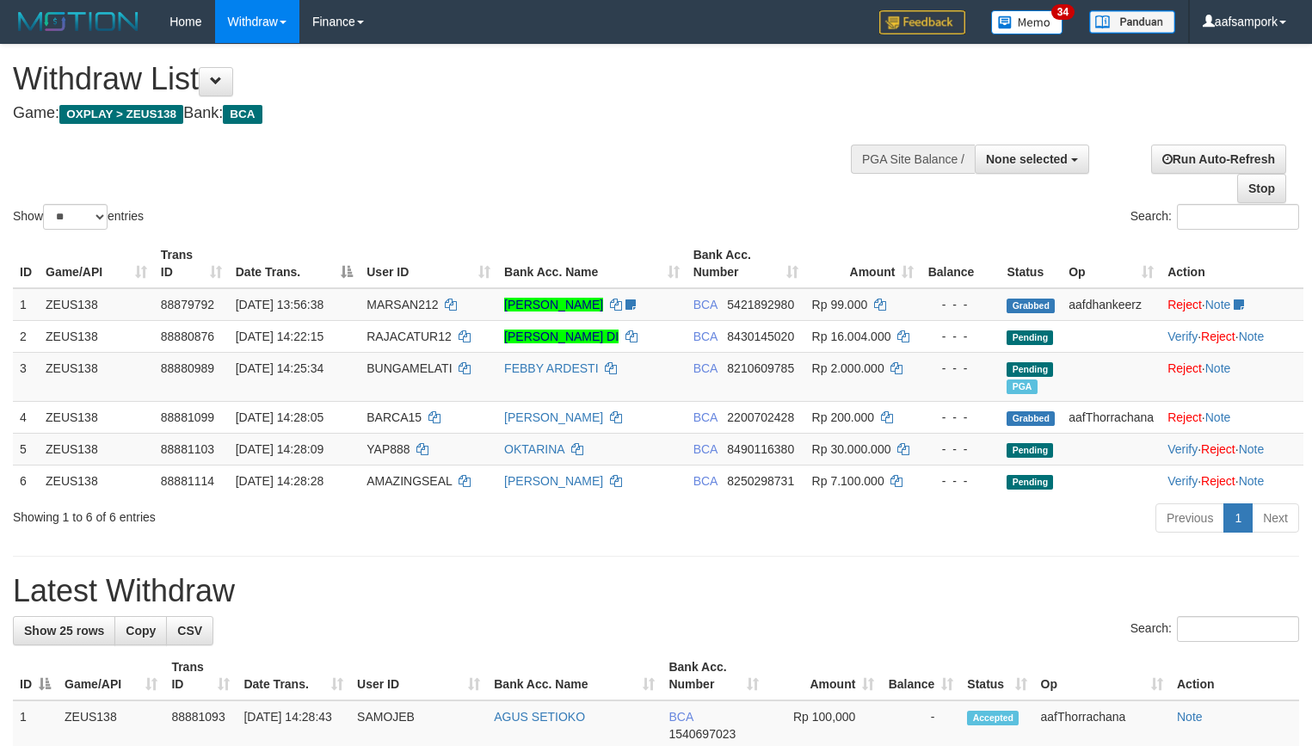 This screenshot has width=1312, height=746. What do you see at coordinates (273, 514) in the screenshot?
I see `div: Showing 1 to 6 of 6 entries` at bounding box center [273, 514].